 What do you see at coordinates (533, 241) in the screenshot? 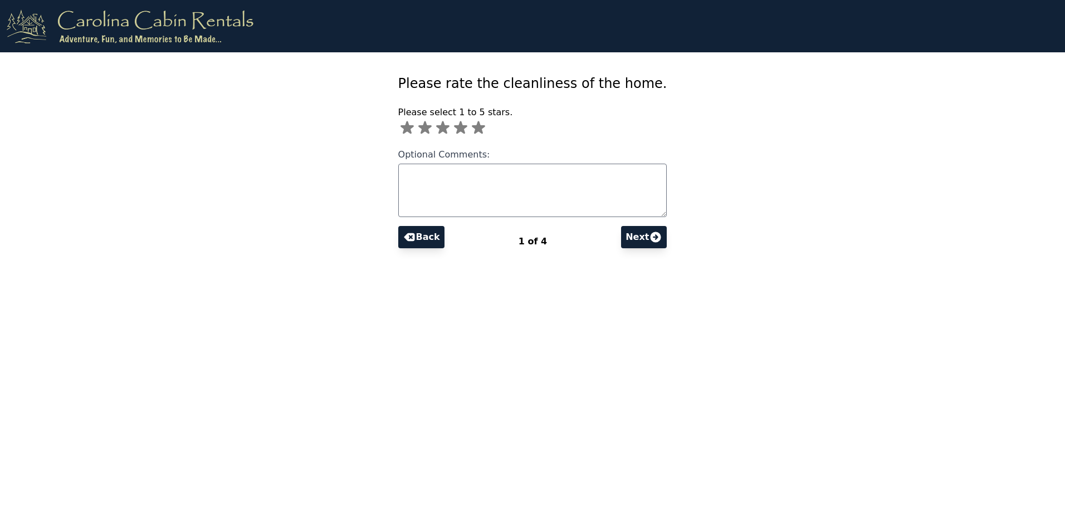
I see `span: 1 of 4` at bounding box center [533, 241].